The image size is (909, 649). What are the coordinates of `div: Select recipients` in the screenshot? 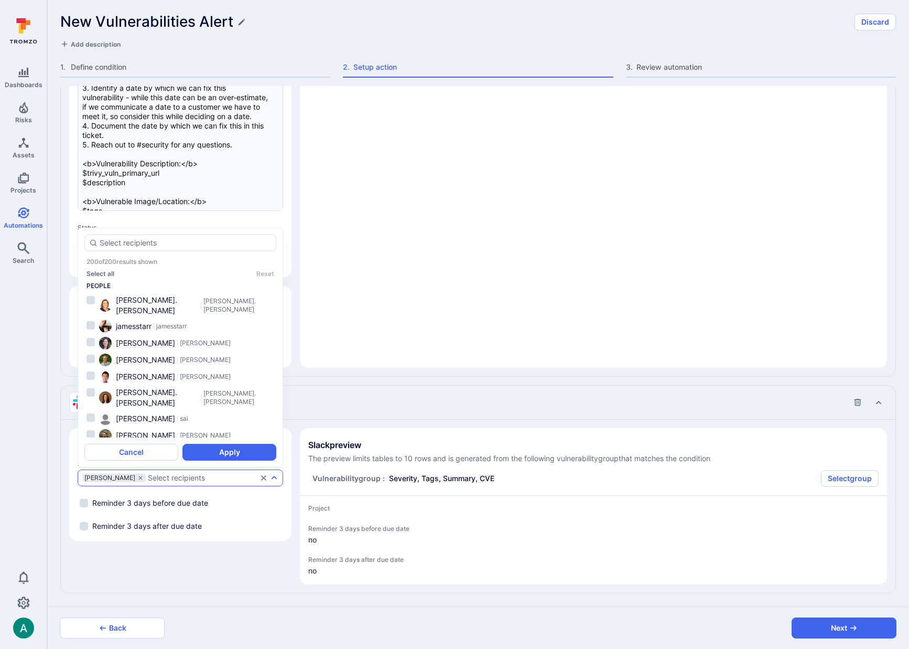 It's located at (176, 478).